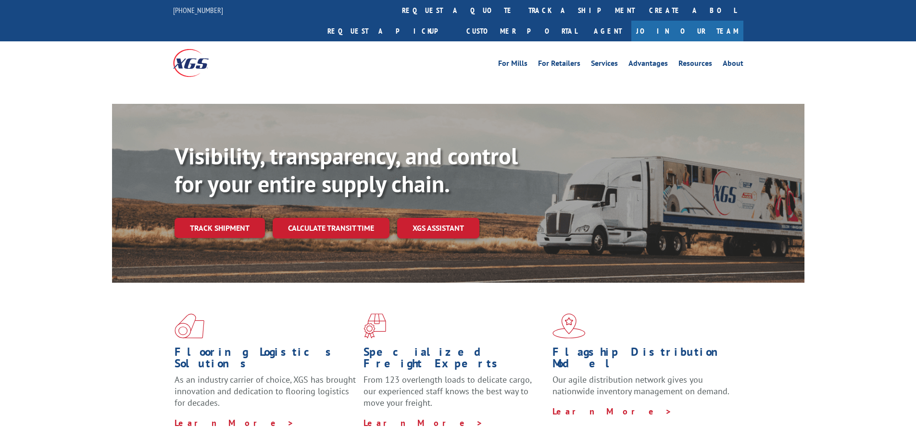 This screenshot has height=438, width=916. What do you see at coordinates (454, 395) in the screenshot?
I see `p: From 123 overlength loads to delicate cargo, our experienced staff knows the best way to move you...` at bounding box center [454, 395].